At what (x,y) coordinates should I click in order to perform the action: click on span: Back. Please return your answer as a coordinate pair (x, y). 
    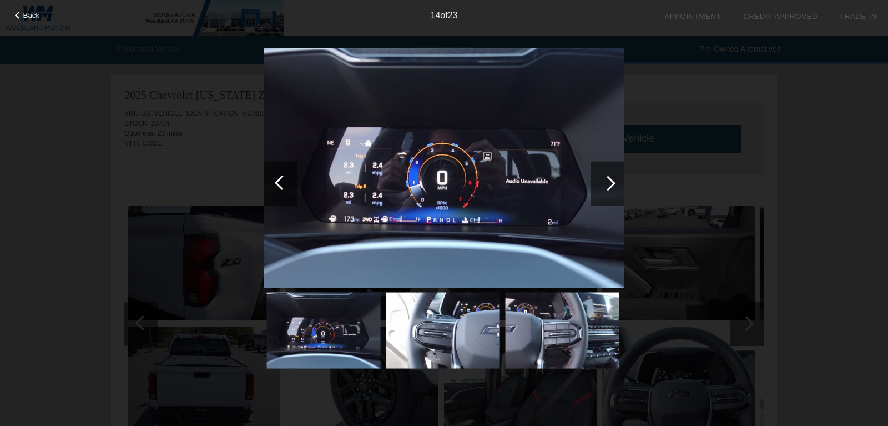
    Looking at the image, I should click on (32, 15).